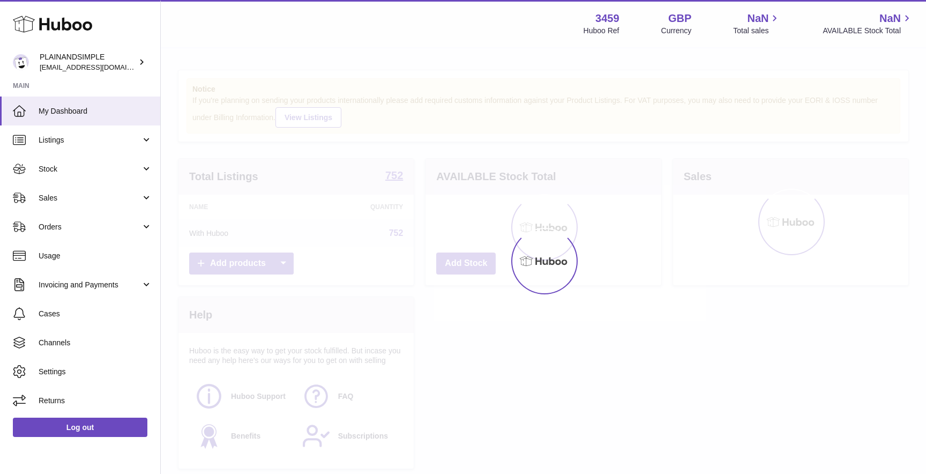 This screenshot has height=474, width=926. I want to click on img: duco@plainandsimple.com, so click(21, 62).